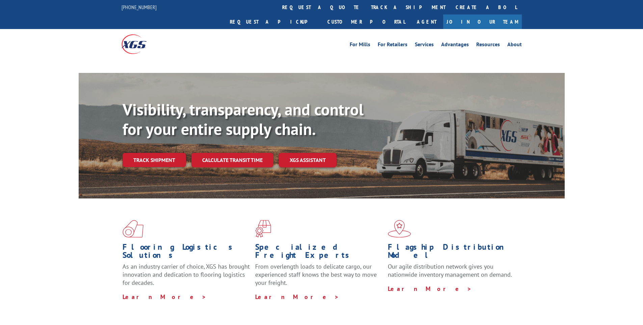  I want to click on span: Our agile distribution network gives you nationwide inventory management on demand., so click(450, 270).